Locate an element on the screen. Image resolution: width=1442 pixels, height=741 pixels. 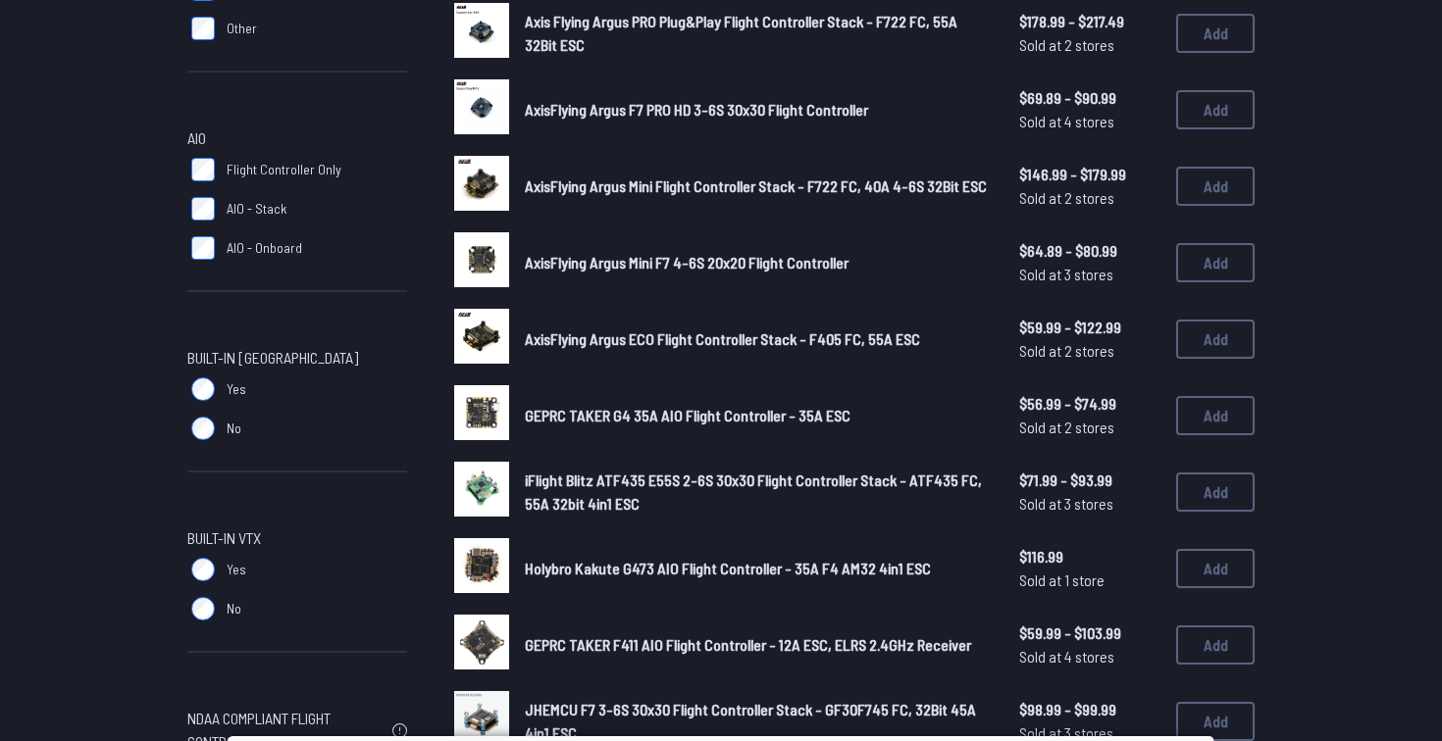
a: AxisFlying Argus F7 PRO HD 3-6S 30x30 Flight Controller is located at coordinates (756, 110).